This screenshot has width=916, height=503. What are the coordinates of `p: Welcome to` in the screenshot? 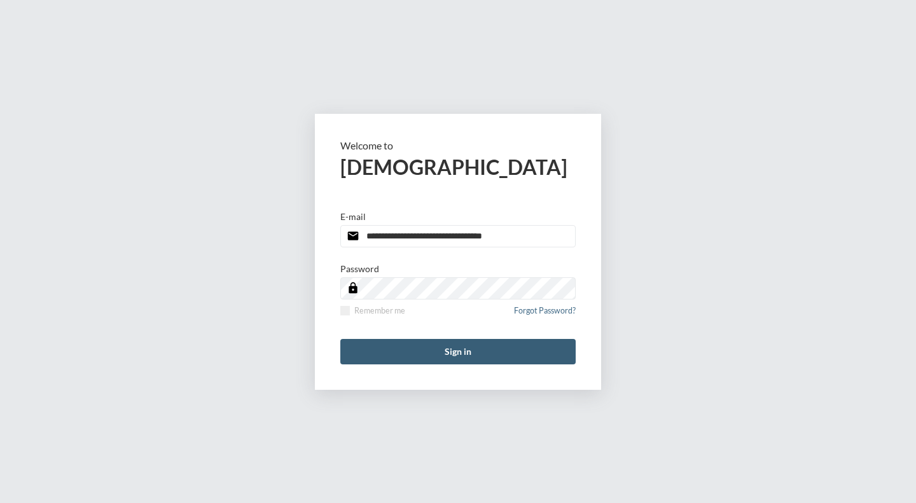 It's located at (458, 145).